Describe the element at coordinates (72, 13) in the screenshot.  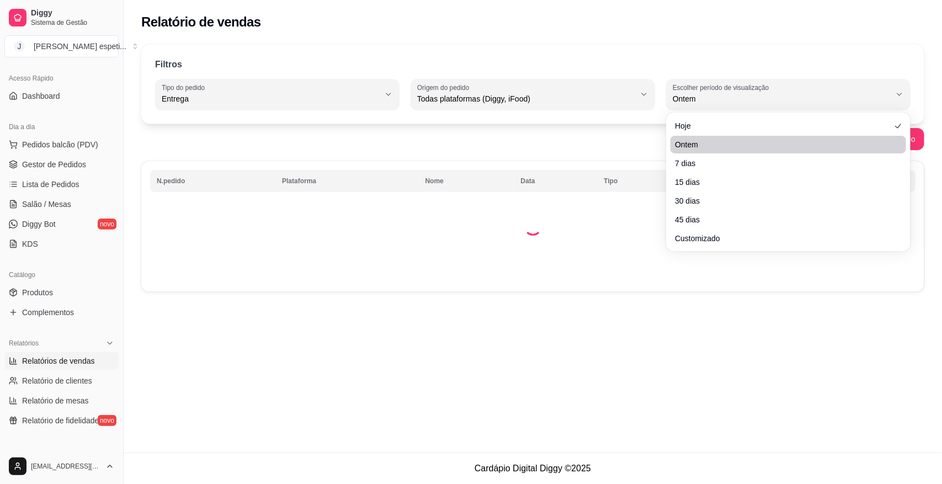
I see `span: Diggy` at that location.